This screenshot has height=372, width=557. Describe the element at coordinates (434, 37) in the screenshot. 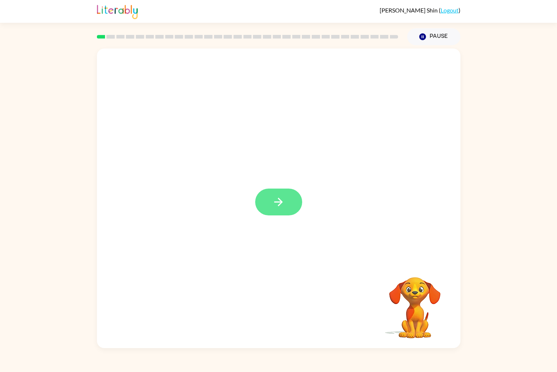

I see `button: Pause` at that location.